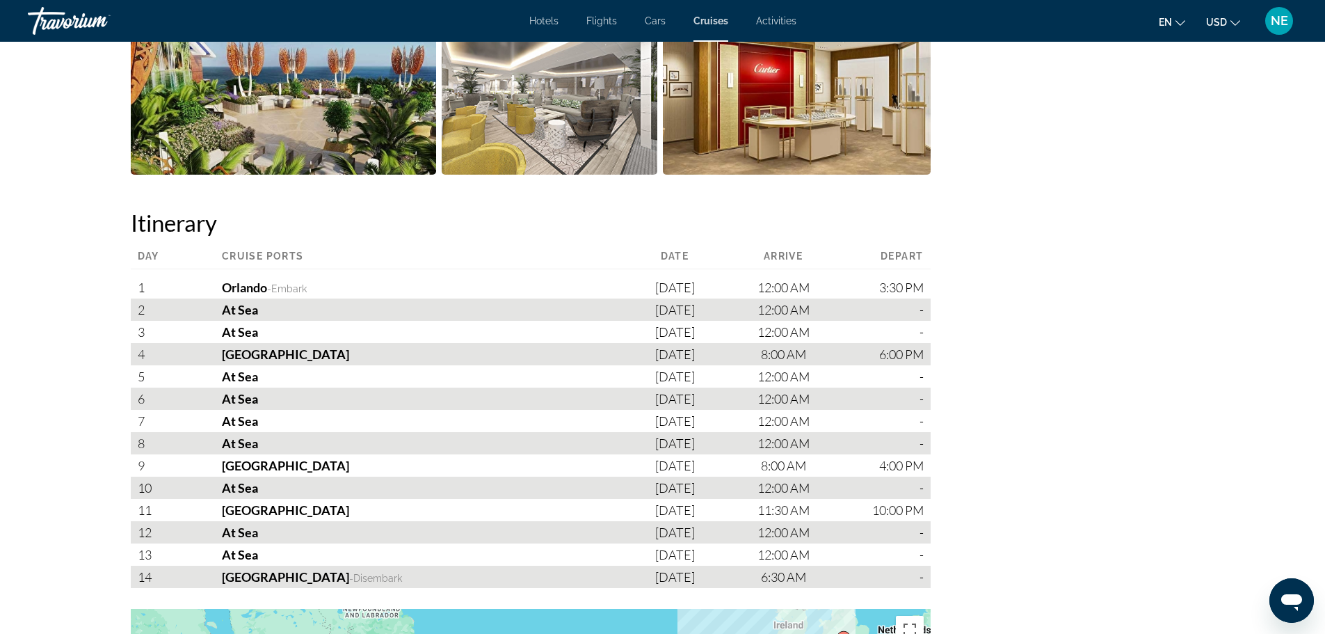 The width and height of the screenshot is (1325, 634). What do you see at coordinates (602, 21) in the screenshot?
I see `a: Flights` at bounding box center [602, 21].